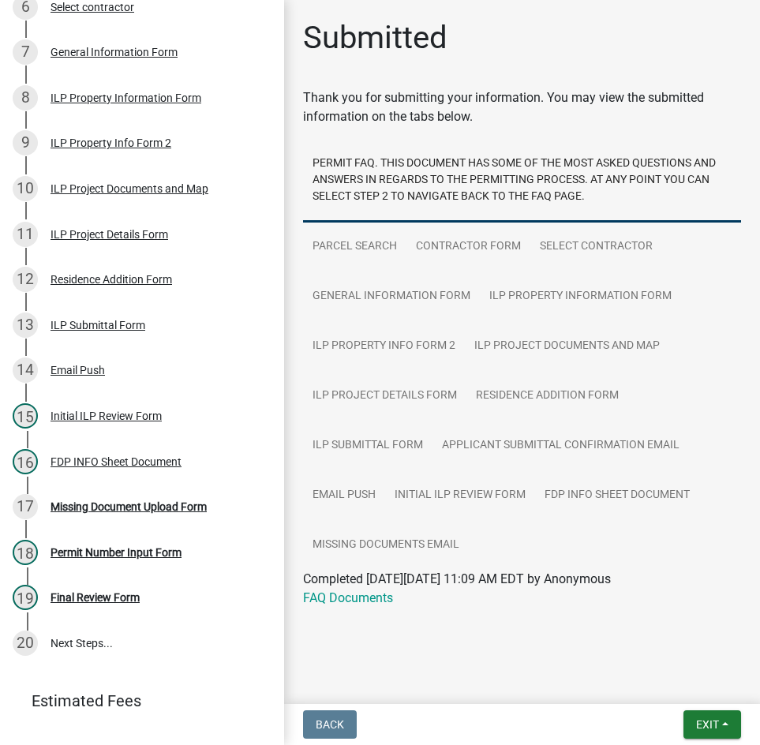  I want to click on div: Missing Document Upload Form, so click(129, 507).